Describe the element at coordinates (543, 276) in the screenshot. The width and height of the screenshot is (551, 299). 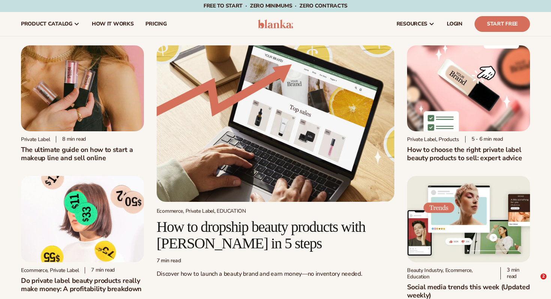
I see `span: 2` at that location.